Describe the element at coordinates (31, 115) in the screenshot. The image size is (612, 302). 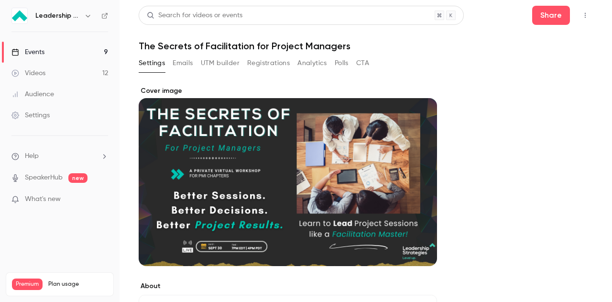
I see `div: Settings` at that location.